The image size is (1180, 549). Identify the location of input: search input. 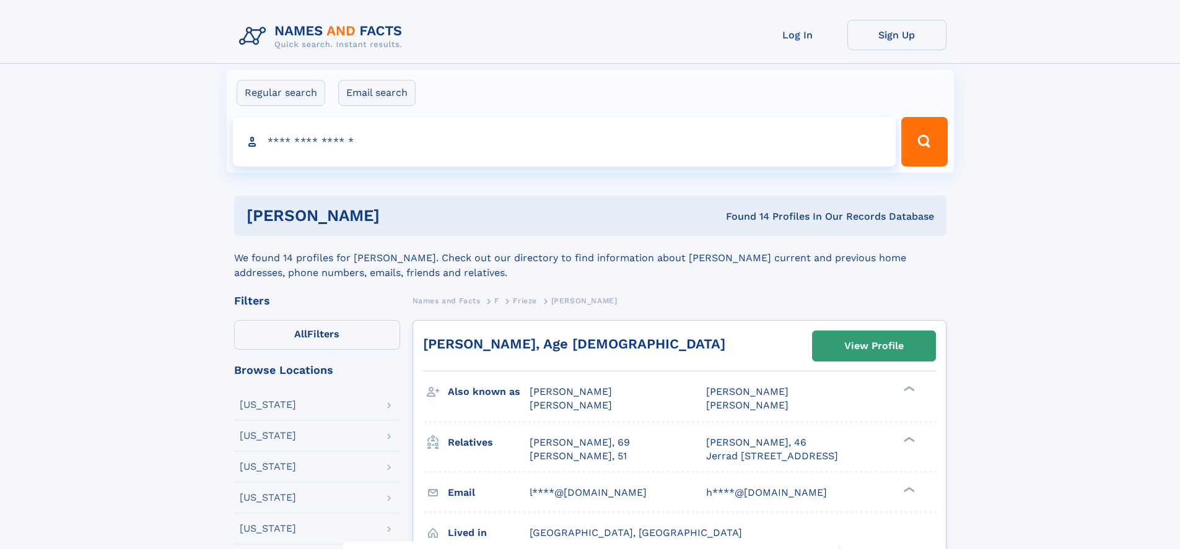
(564, 142).